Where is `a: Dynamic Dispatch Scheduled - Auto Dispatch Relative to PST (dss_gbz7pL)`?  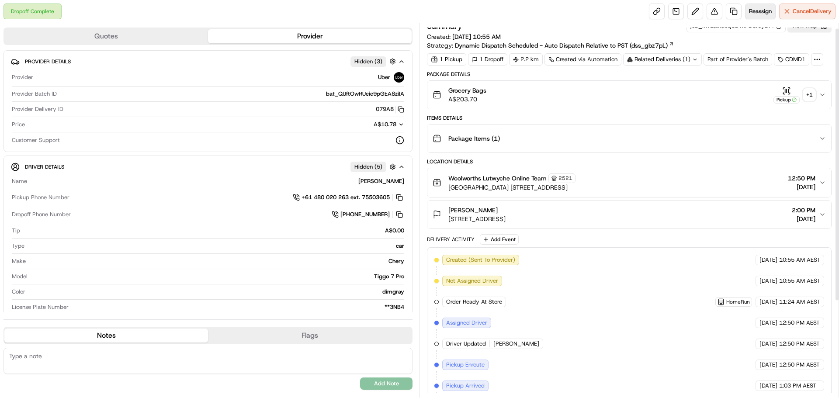 a: Dynamic Dispatch Scheduled - Auto Dispatch Relative to PST (dss_gbz7pL) is located at coordinates (564, 45).